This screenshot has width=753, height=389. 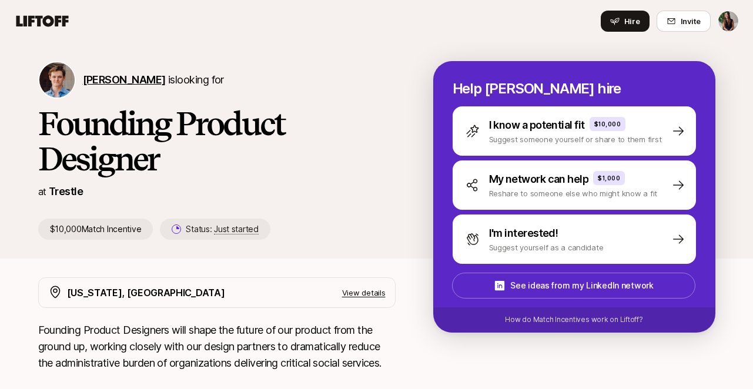 What do you see at coordinates (217, 347) in the screenshot?
I see `p: Founding Product Designers will shape the future of our product from the ground up, working close...` at bounding box center [217, 347].